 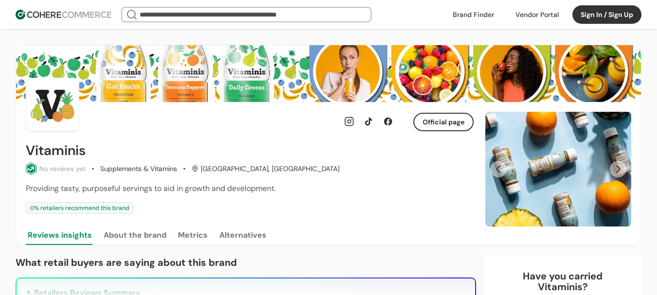 I want to click on button: Reviews insights, so click(x=60, y=235).